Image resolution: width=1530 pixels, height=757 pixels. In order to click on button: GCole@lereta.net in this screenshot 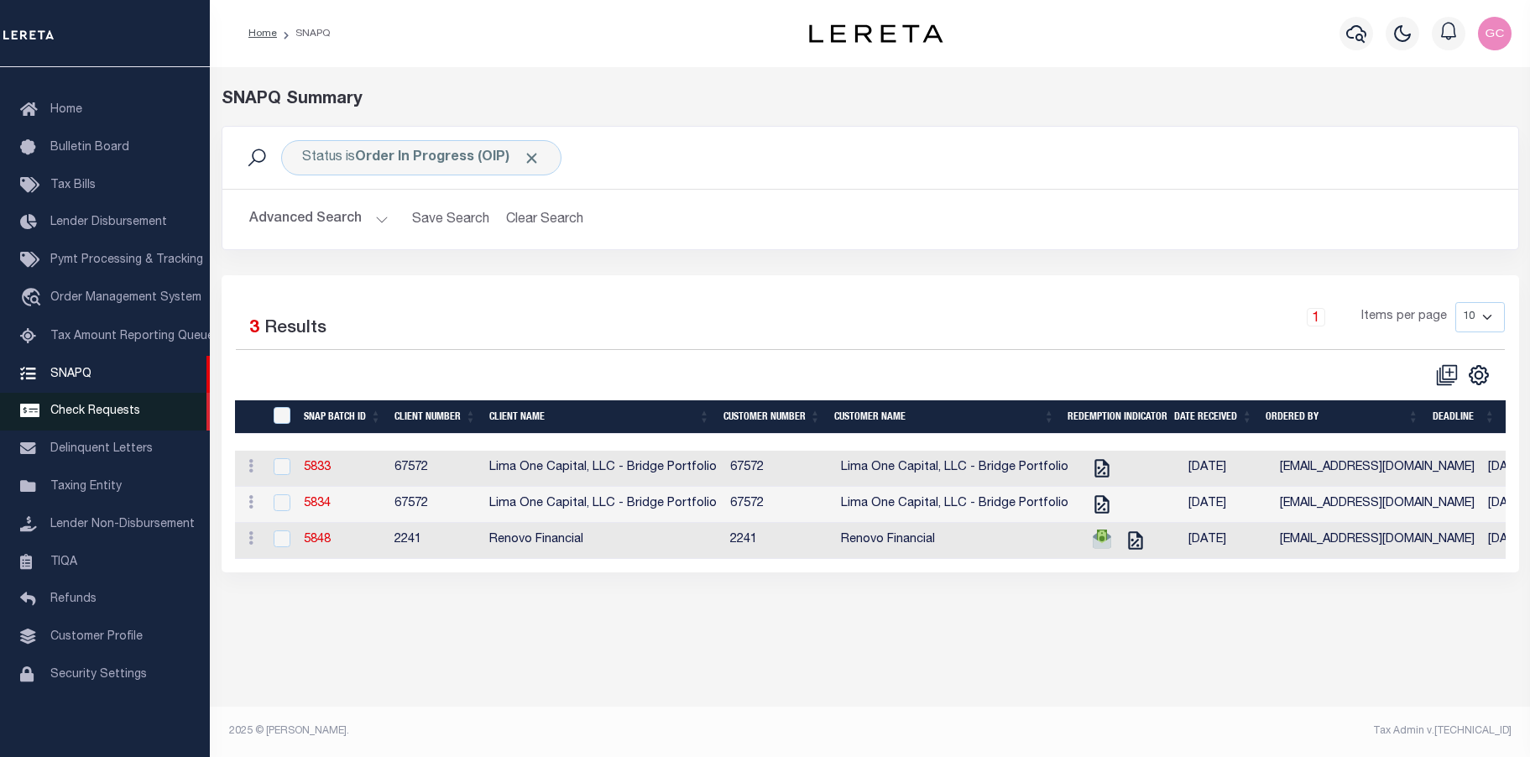, I will do `click(1495, 34)`.